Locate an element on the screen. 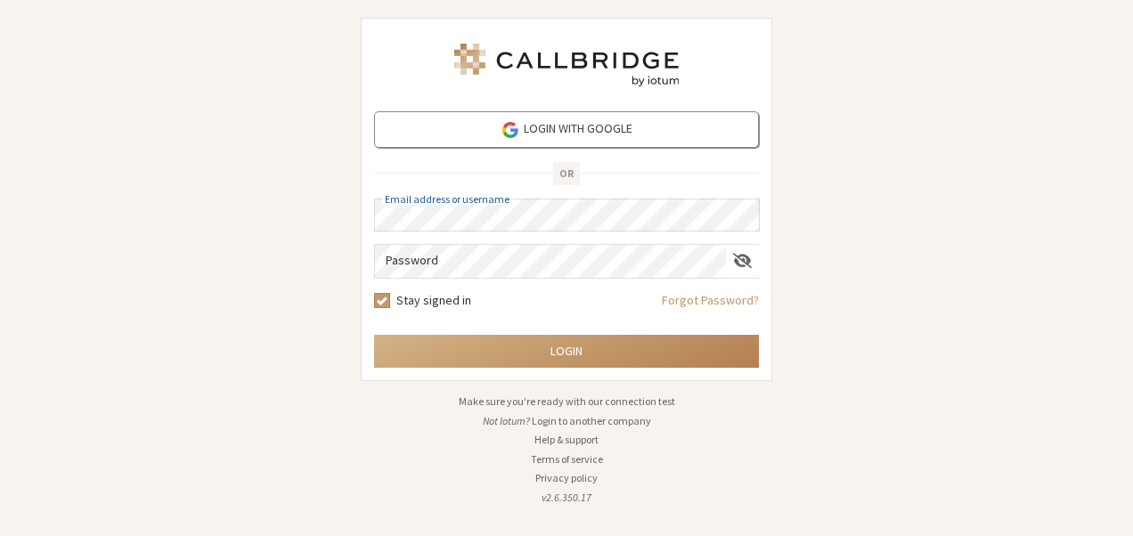  input: Password is located at coordinates (551, 261).